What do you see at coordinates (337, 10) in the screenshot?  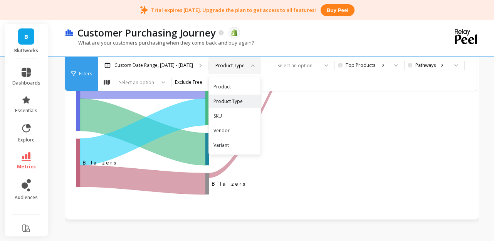 I see `button: Buy peel` at bounding box center [337, 10].